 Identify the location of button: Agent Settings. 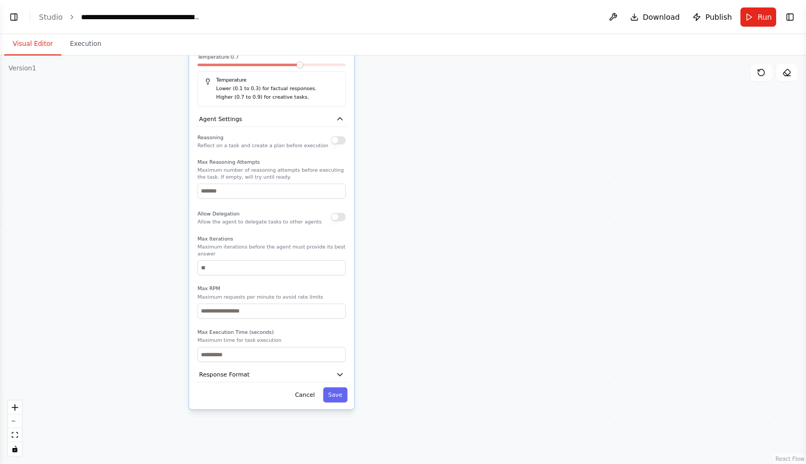
(271, 119).